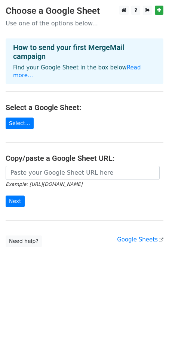 Image resolution: width=169 pixels, height=359 pixels. Describe the element at coordinates (84, 52) in the screenshot. I see `h4: How to send your first MergeMail campaign` at that location.